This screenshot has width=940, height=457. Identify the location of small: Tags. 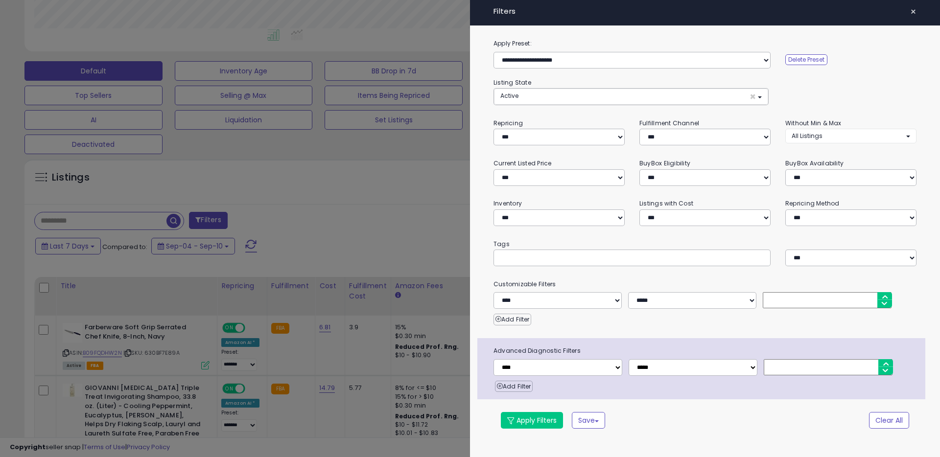
(705, 244).